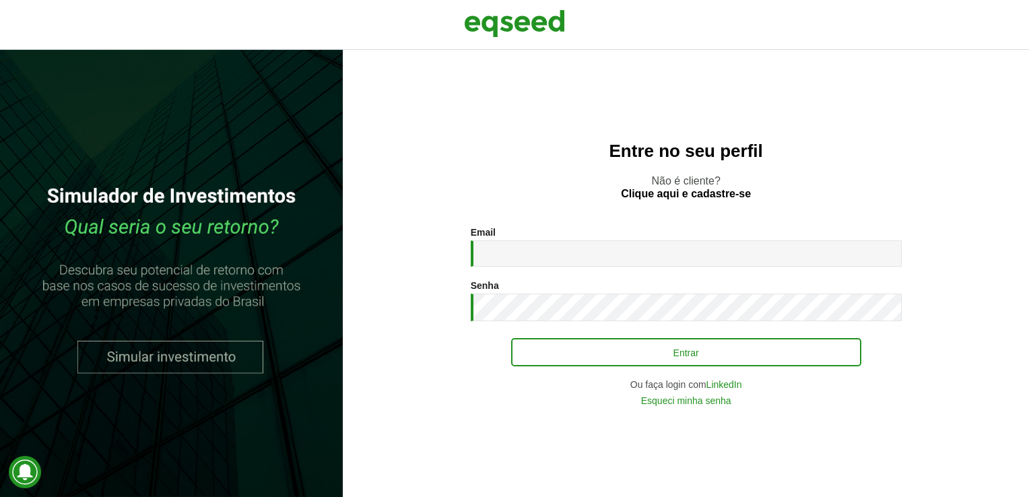  I want to click on label: Email, so click(483, 232).